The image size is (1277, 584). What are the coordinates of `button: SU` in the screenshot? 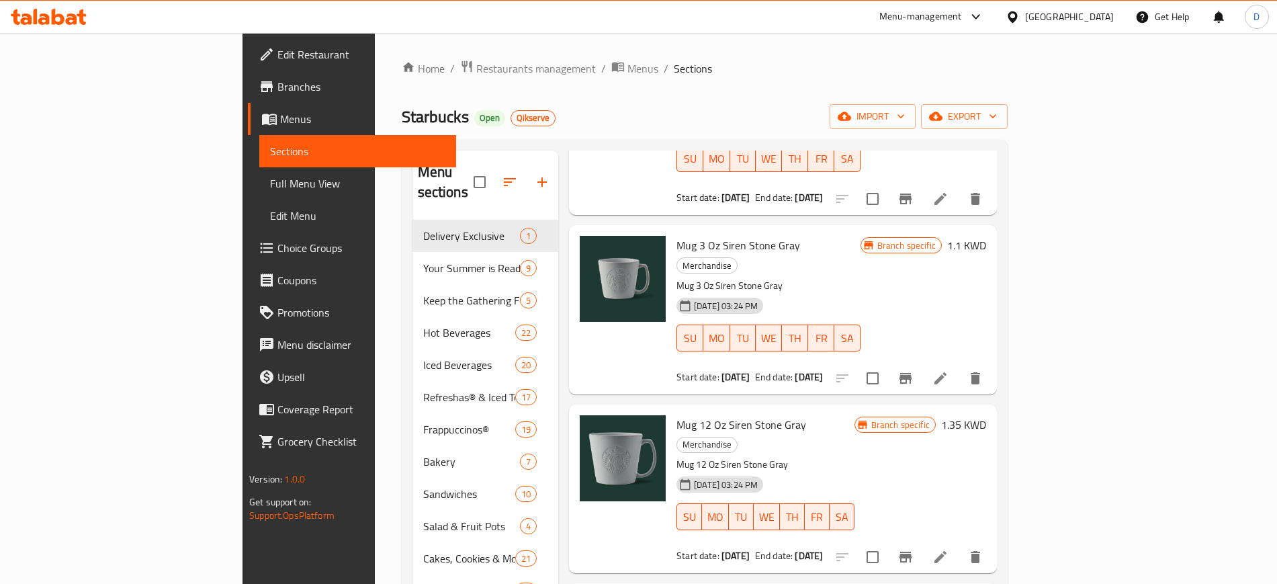 It's located at (690, 338).